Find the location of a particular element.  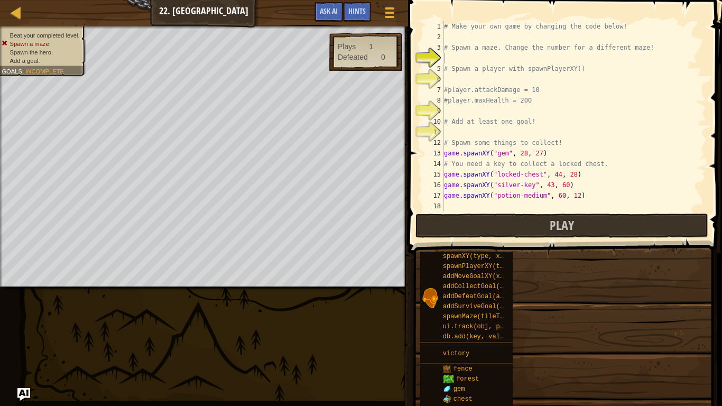

span: Spawn a maze. is located at coordinates (30, 43).